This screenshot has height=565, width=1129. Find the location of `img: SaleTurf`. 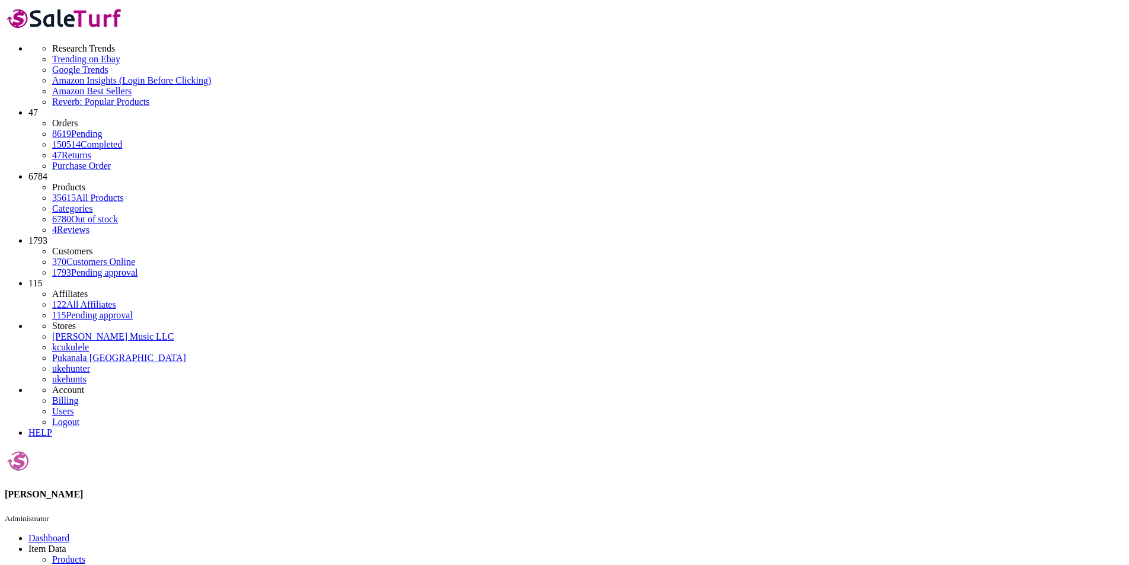

img: SaleTurf is located at coordinates (65, 18).